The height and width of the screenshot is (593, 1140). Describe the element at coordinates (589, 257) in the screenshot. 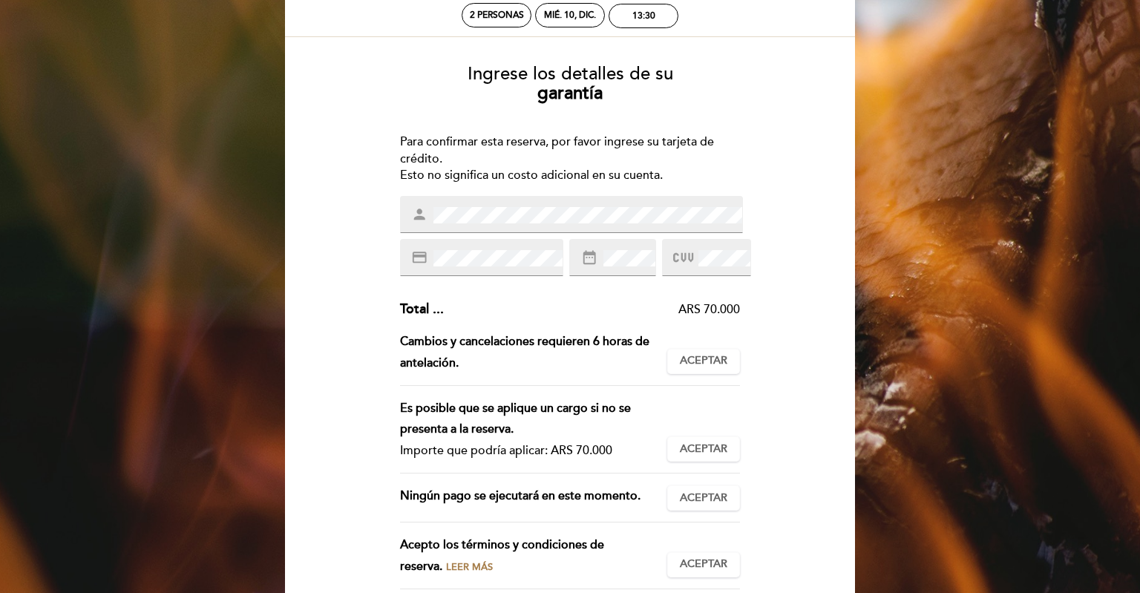

I see `i: date_range` at that location.